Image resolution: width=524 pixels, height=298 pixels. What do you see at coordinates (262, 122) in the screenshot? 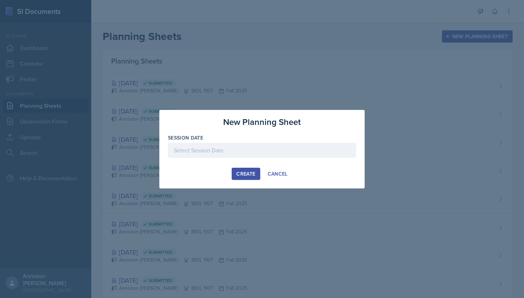
I see `h3: New Planning Sheet` at bounding box center [262, 122].